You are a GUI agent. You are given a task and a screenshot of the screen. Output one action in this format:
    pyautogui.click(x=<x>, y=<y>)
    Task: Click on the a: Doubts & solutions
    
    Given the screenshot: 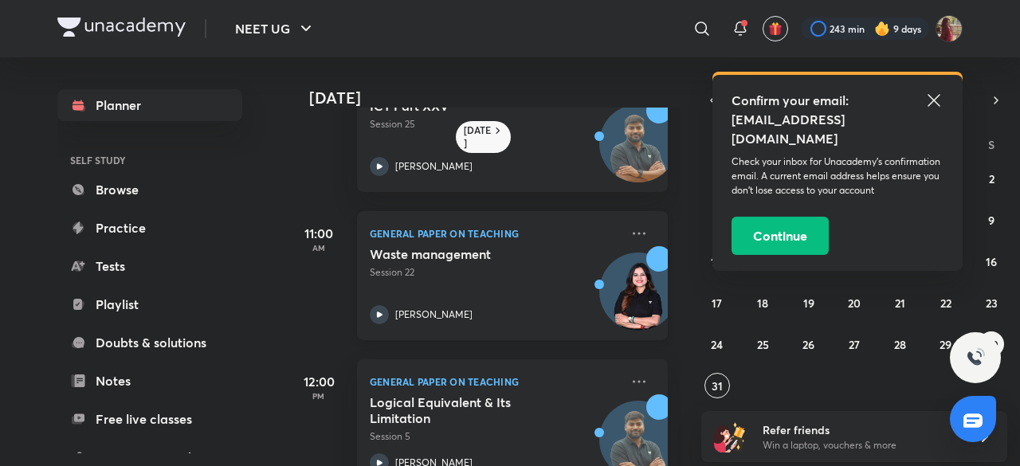 What is the action you would take?
    pyautogui.click(x=150, y=342)
    